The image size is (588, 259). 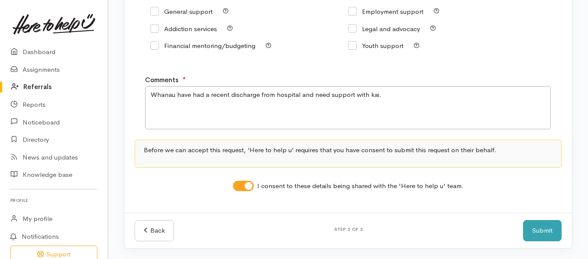 What do you see at coordinates (386, 11) in the screenshot?
I see `label: Employment support` at bounding box center [386, 11].